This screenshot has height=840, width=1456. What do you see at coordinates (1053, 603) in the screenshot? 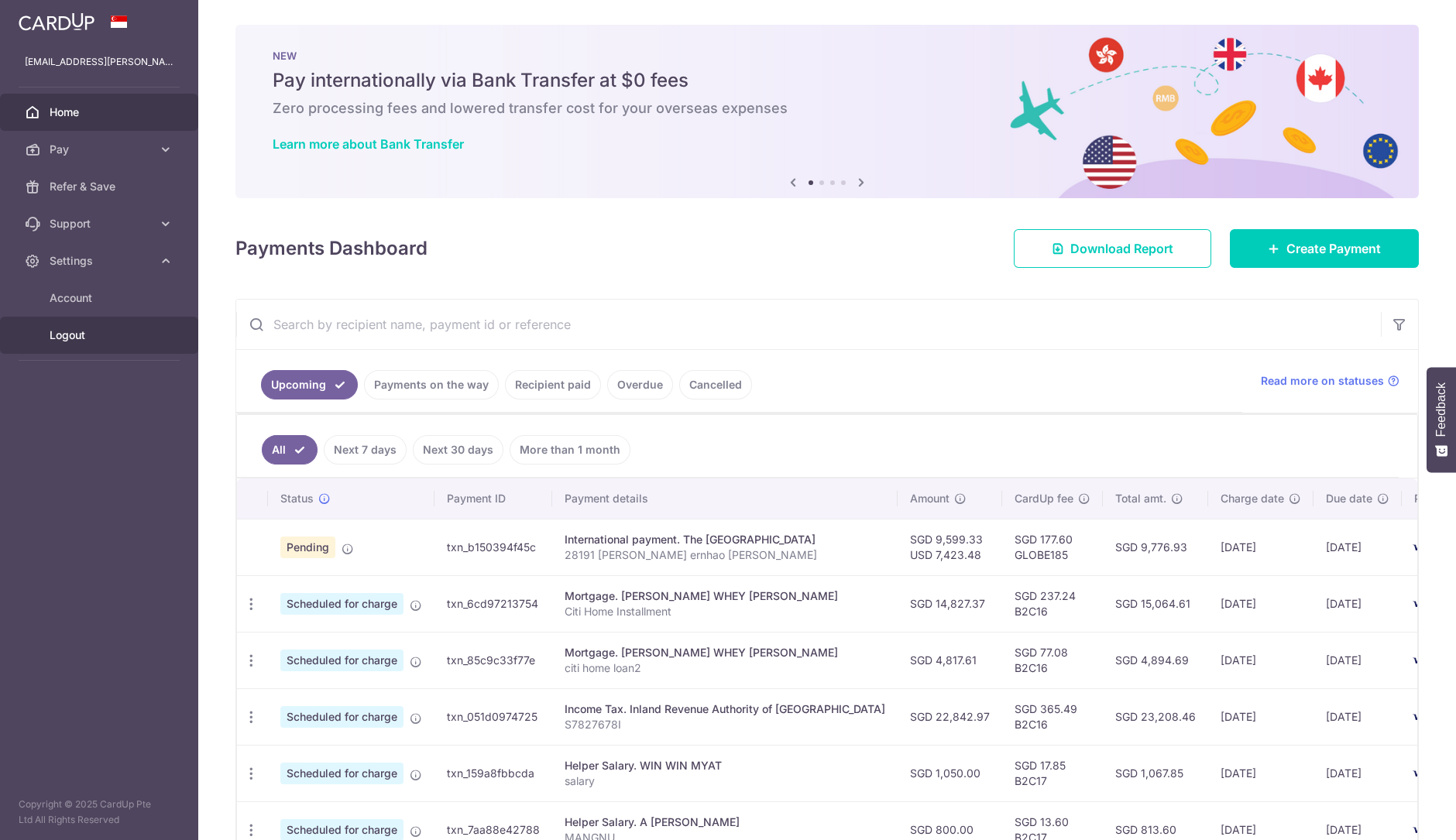
I see `td: SGD 237.24 B2C16` at bounding box center [1053, 603].